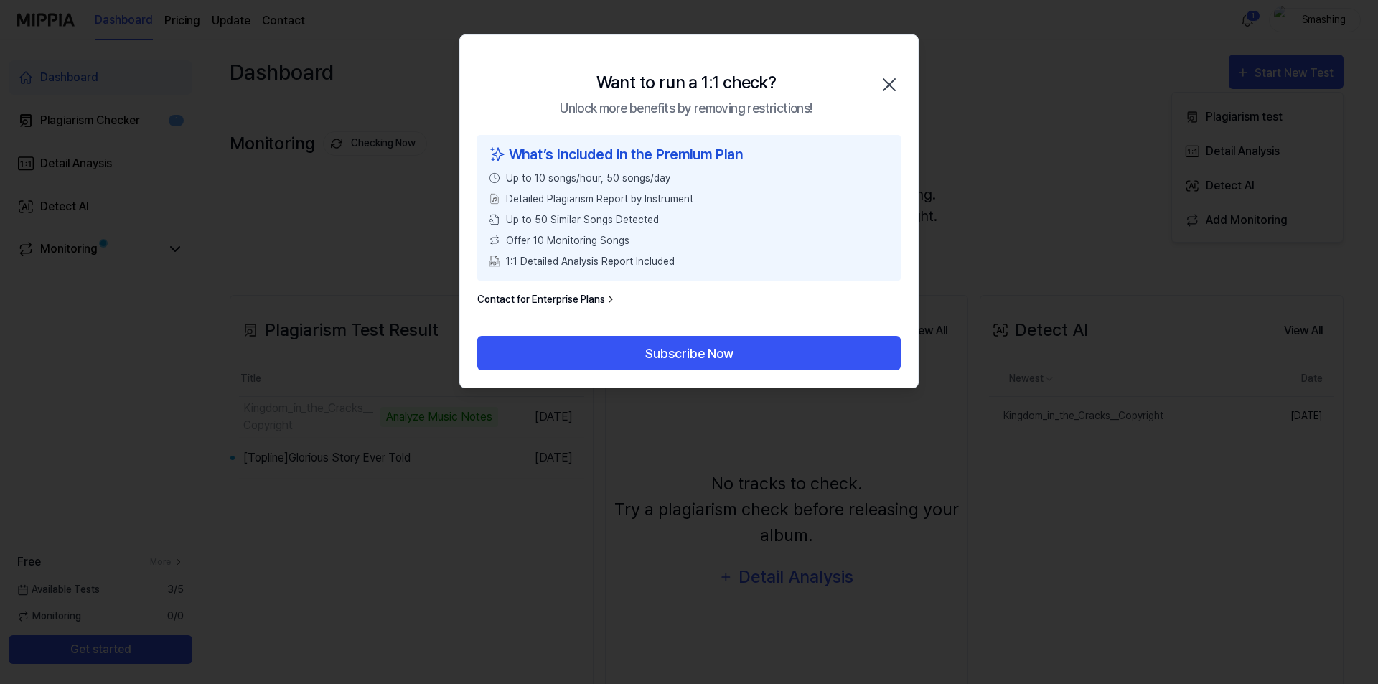 Image resolution: width=1378 pixels, height=684 pixels. What do you see at coordinates (494, 261) in the screenshot?
I see `img: PDF Download` at bounding box center [494, 261].